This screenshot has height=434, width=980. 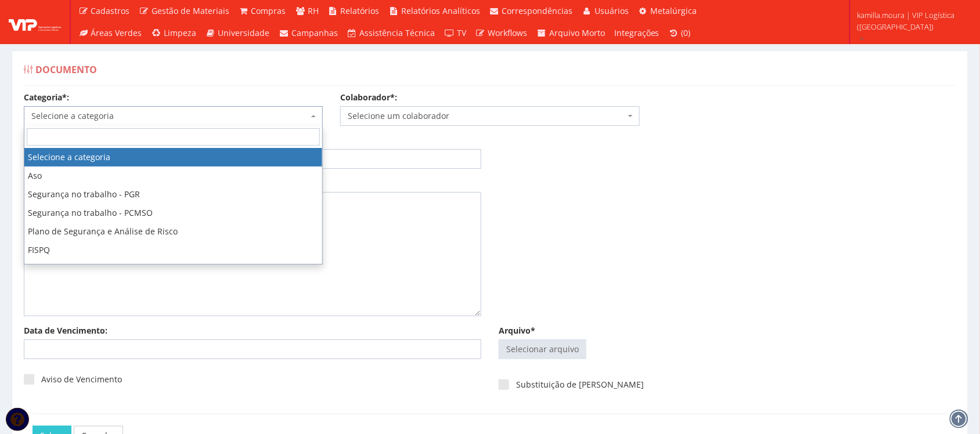 I want to click on li: Admissional, so click(x=173, y=269).